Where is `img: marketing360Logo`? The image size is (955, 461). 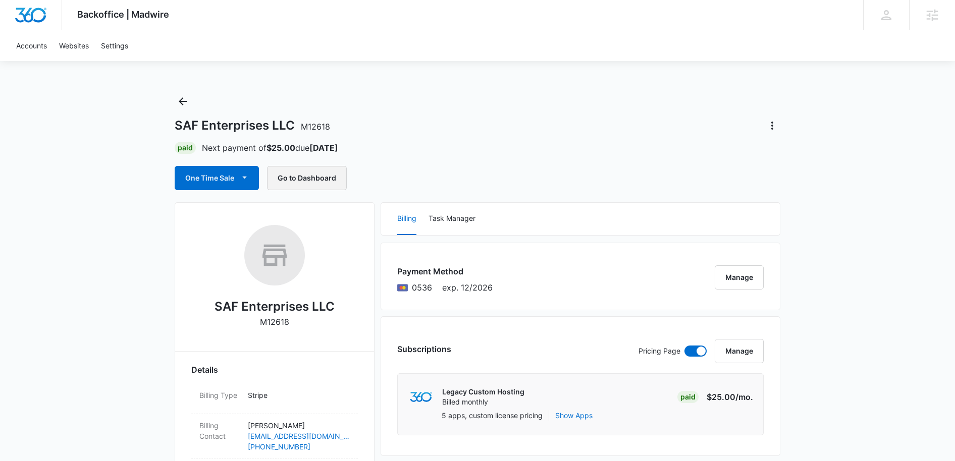
img: marketing360Logo is located at coordinates (420, 397).